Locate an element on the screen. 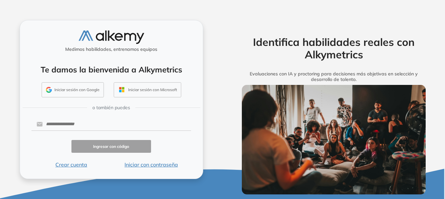 The height and width of the screenshot is (199, 445). button: Ingresar con código is located at coordinates (111, 146).